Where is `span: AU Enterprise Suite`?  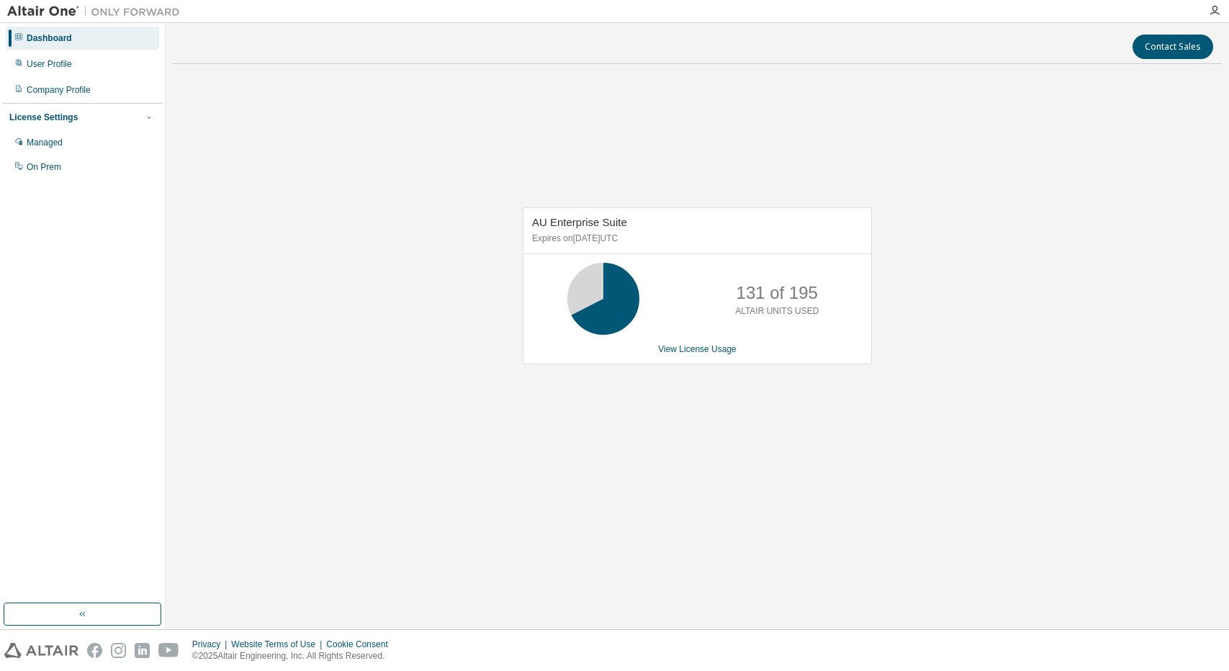 span: AU Enterprise Suite is located at coordinates (580, 222).